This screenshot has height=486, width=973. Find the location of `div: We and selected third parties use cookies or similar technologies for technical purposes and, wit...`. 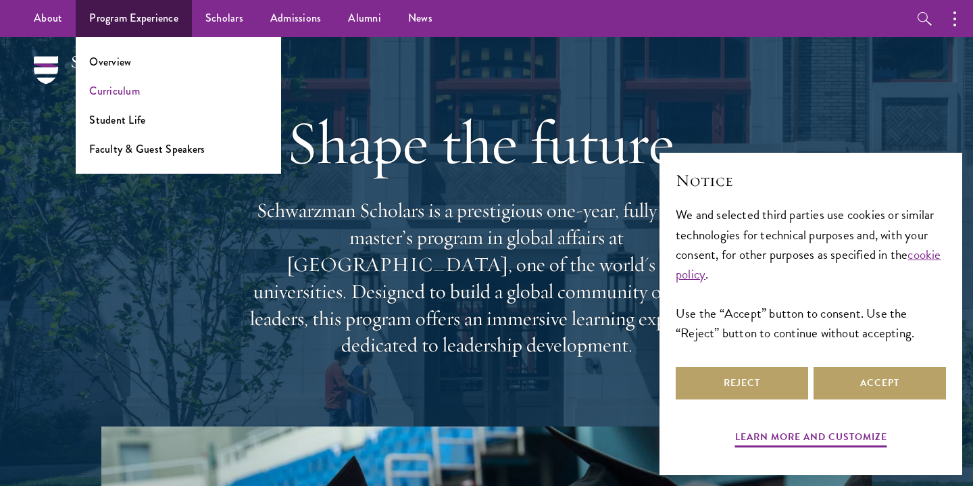

div: We and selected third parties use cookies or similar technologies for technical purposes and, wit... is located at coordinates (810, 273).